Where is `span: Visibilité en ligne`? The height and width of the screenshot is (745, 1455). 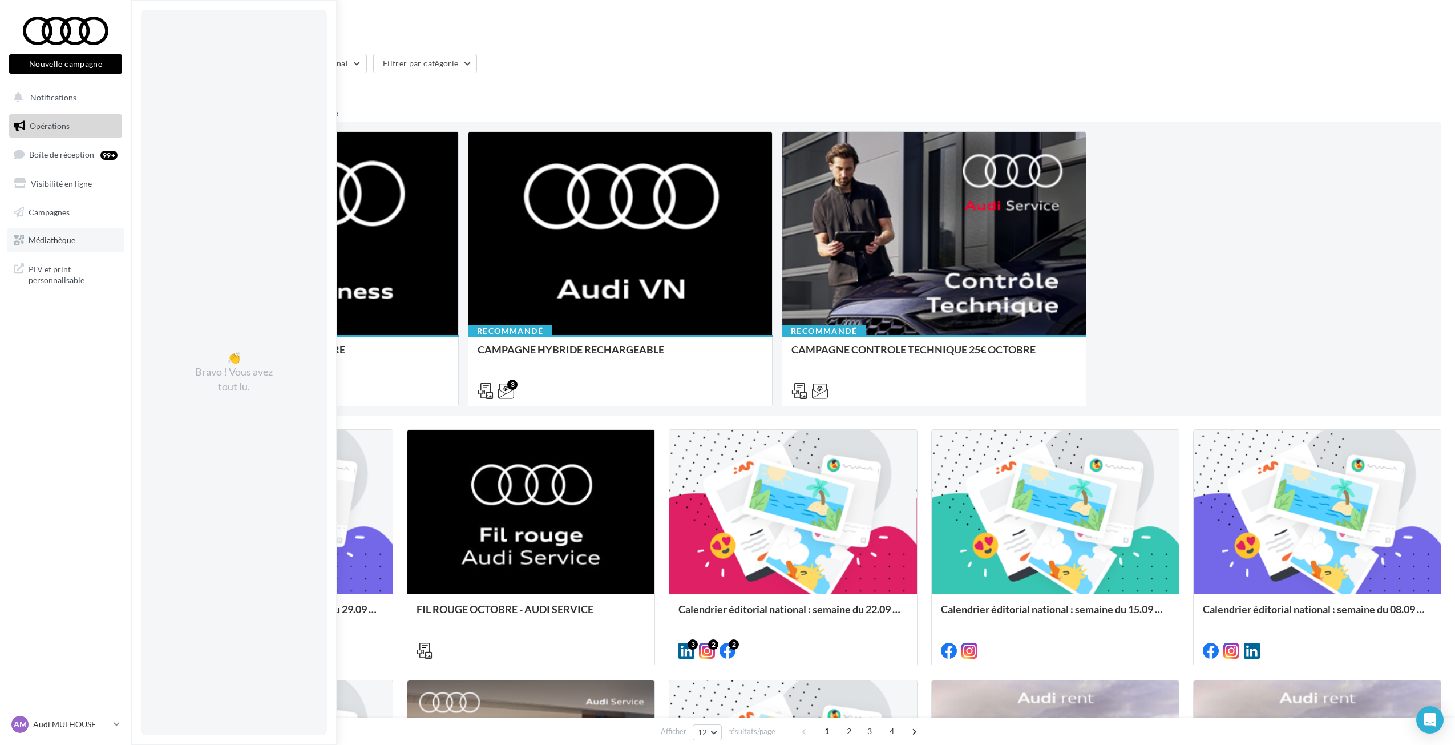
span: Visibilité en ligne is located at coordinates (61, 183).